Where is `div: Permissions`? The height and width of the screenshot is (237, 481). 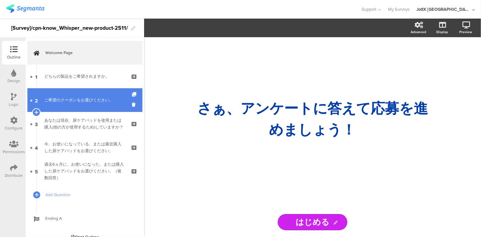 div: Permissions is located at coordinates (14, 152).